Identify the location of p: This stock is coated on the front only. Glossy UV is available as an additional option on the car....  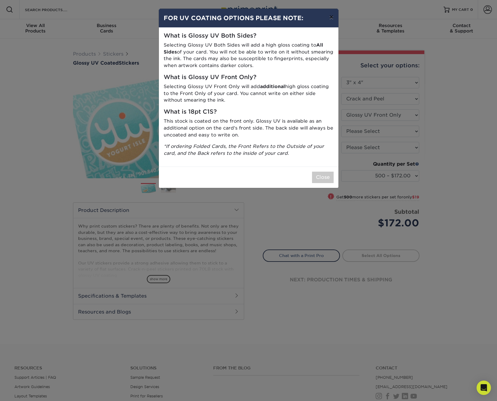
(249, 128).